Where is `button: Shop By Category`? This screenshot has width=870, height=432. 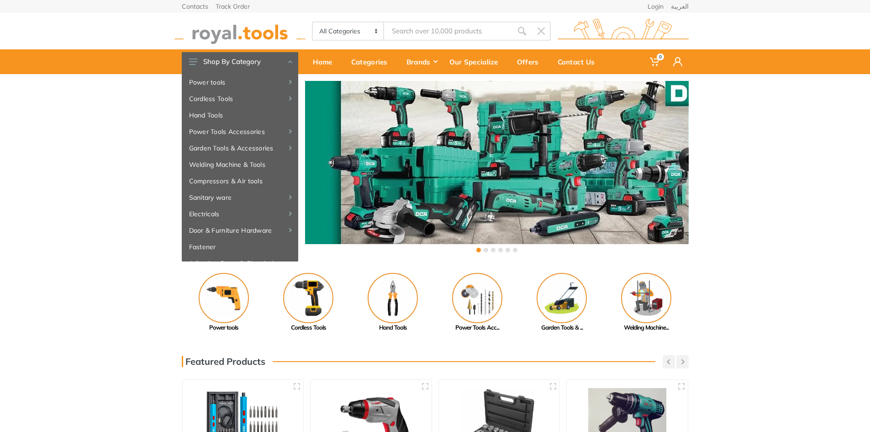 button: Shop By Category is located at coordinates (240, 62).